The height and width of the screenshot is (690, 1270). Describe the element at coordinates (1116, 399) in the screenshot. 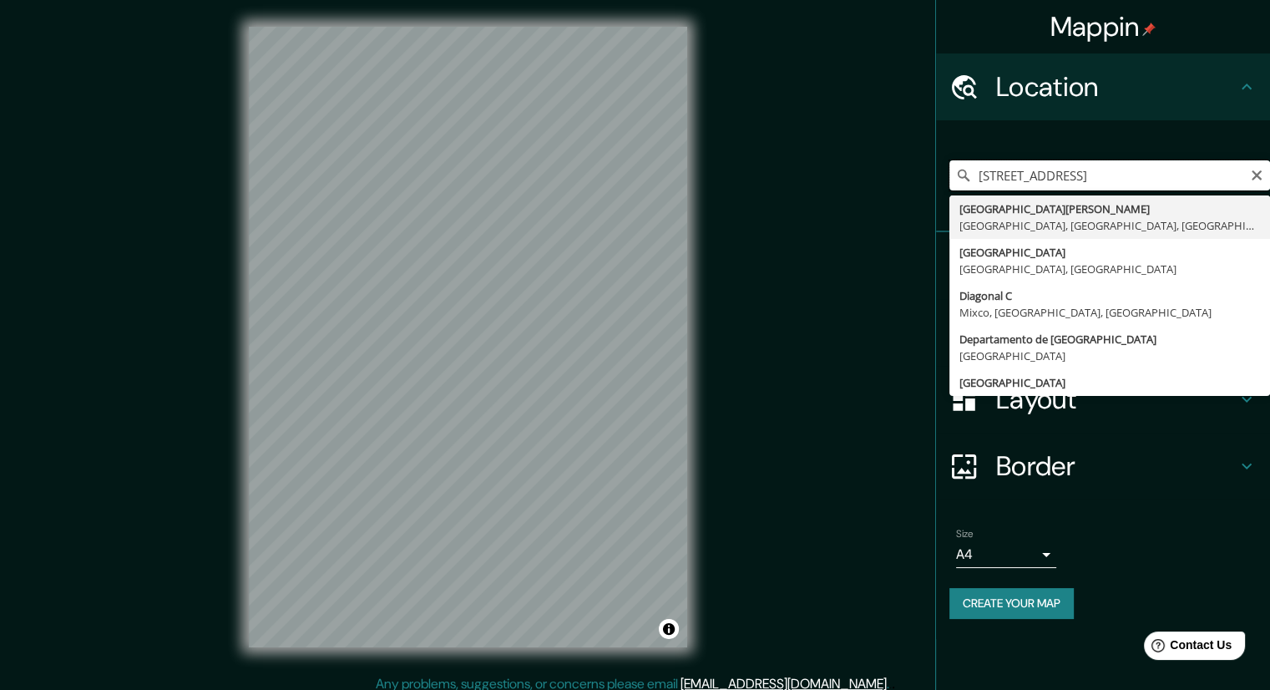

I see `h4: Layout` at that location.